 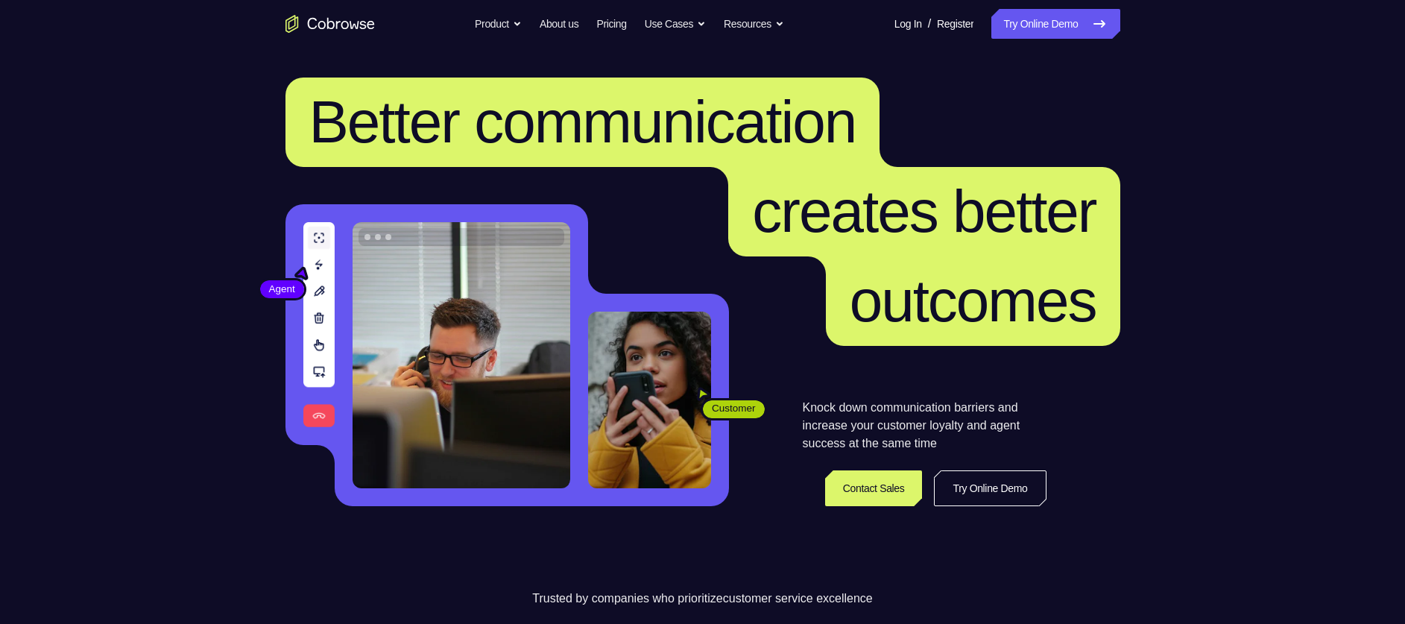 What do you see at coordinates (611, 24) in the screenshot?
I see `a: Pricing` at bounding box center [611, 24].